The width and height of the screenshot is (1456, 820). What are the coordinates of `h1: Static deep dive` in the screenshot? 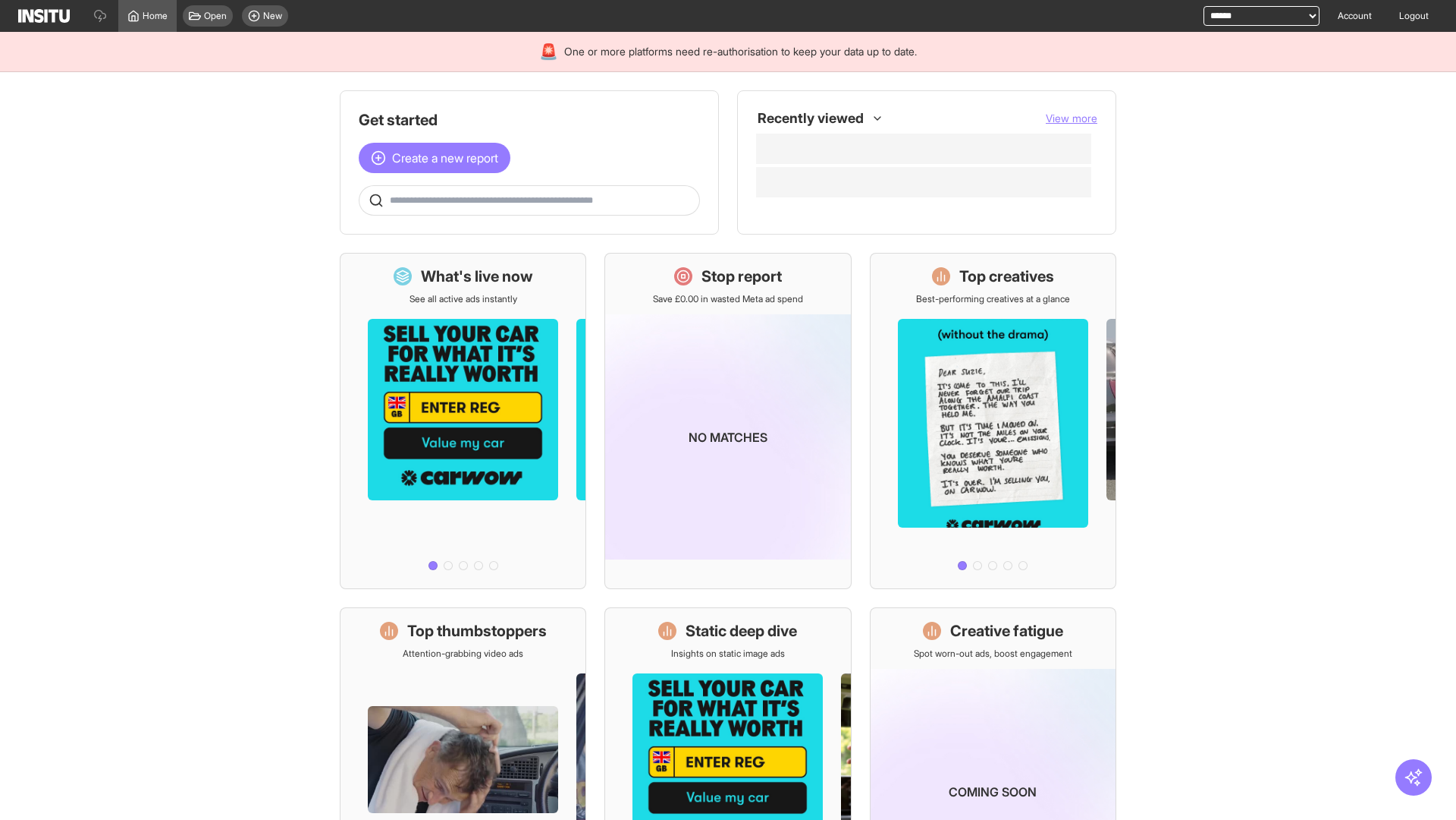 It's located at (741, 631).